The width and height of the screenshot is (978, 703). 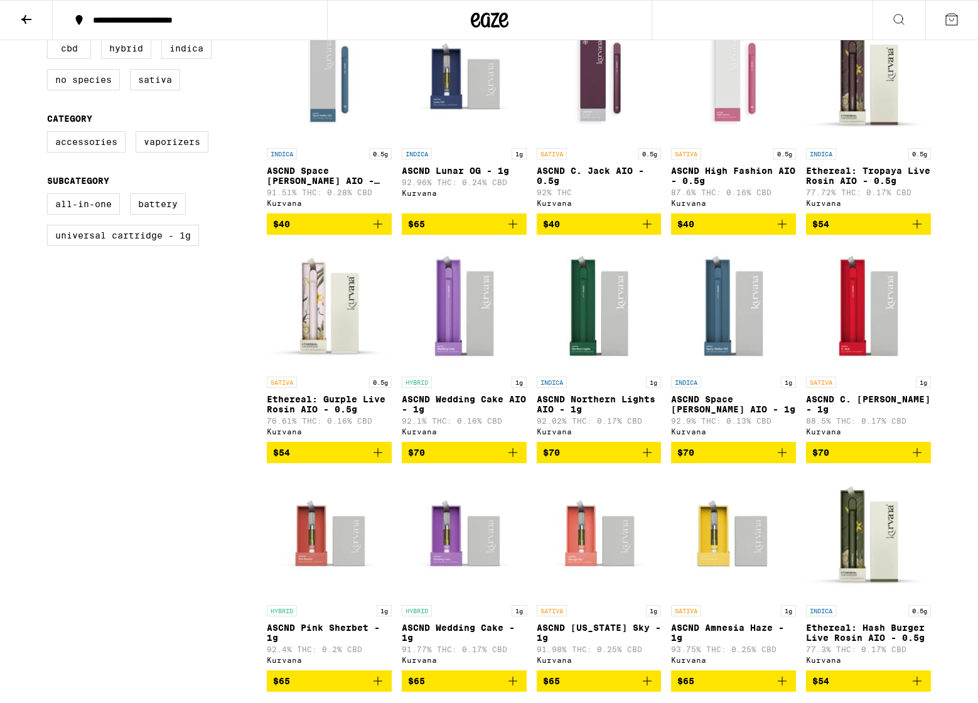 What do you see at coordinates (123, 235) in the screenshot?
I see `label: Universal Cartridge - 1g` at bounding box center [123, 235].